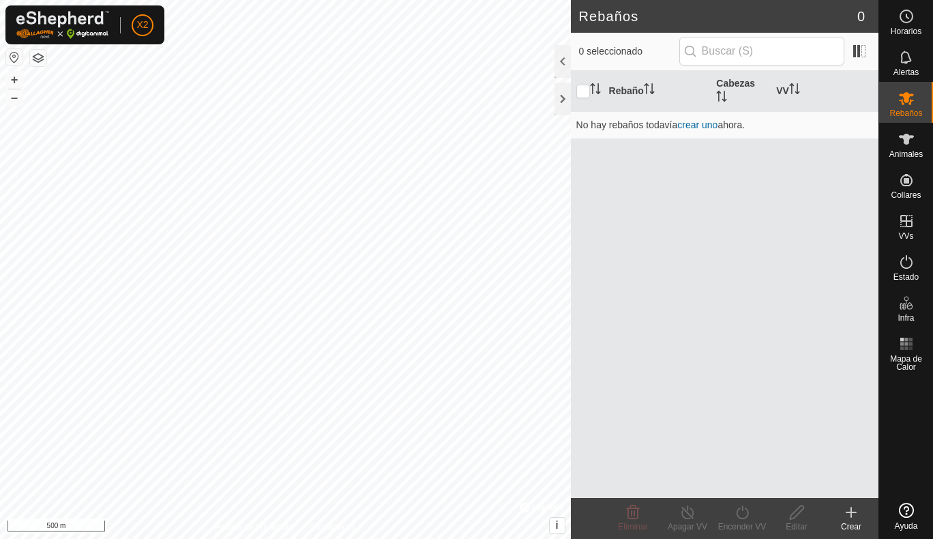 The width and height of the screenshot is (933, 539). Describe the element at coordinates (797, 526) in the screenshot. I see `div: Editar` at that location.